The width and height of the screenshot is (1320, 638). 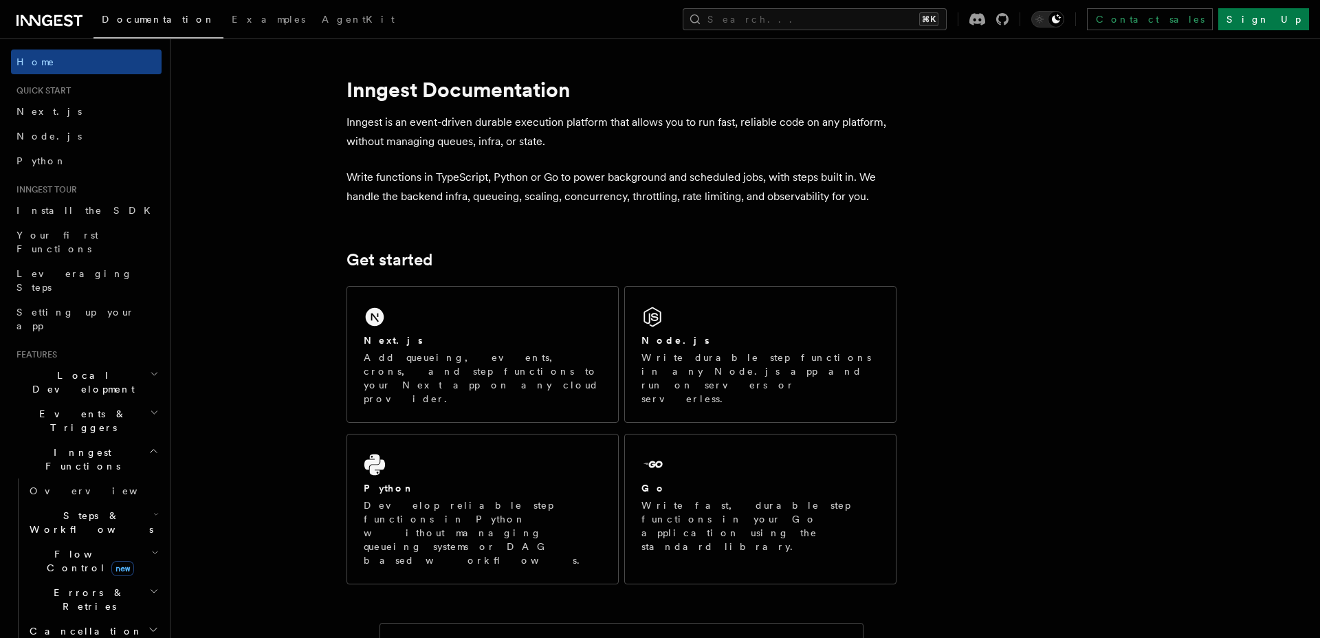 What do you see at coordinates (621, 89) in the screenshot?
I see `h1: Inngest Documentation` at bounding box center [621, 89].